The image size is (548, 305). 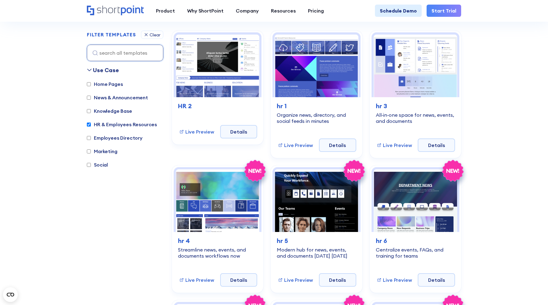 I want to click on a: Schedule Demo, so click(x=398, y=11).